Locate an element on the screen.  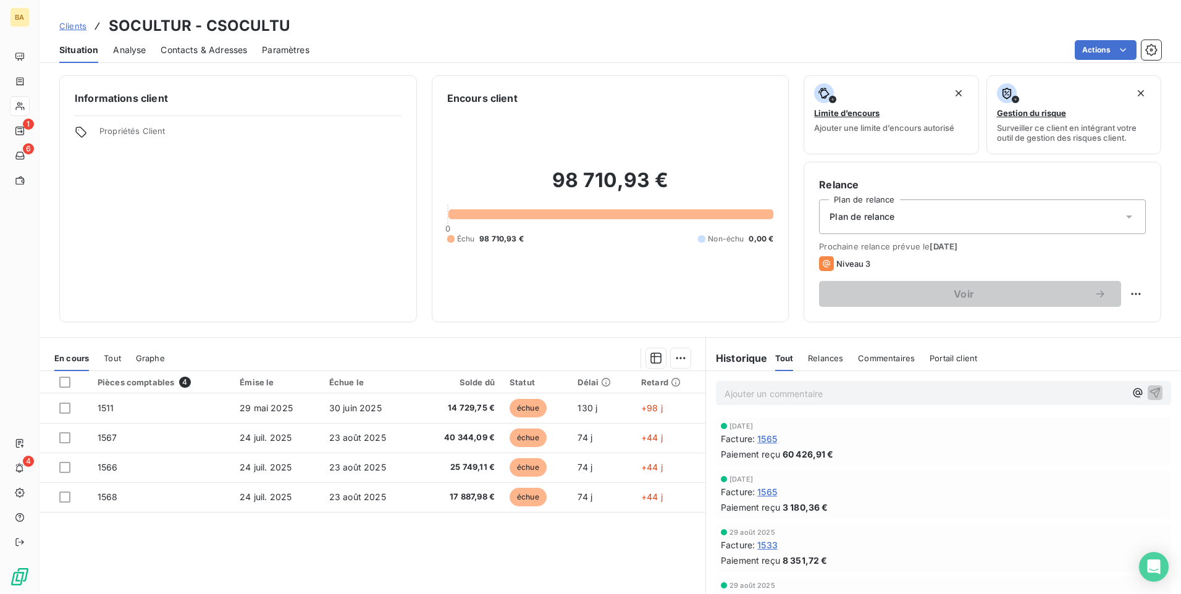
span: 29 mai 2025 is located at coordinates (266, 408).